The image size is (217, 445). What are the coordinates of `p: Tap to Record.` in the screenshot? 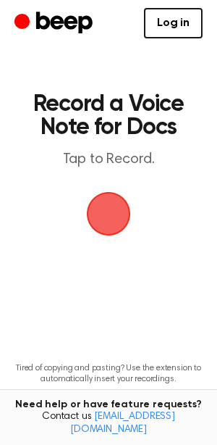 It's located at (109, 159).